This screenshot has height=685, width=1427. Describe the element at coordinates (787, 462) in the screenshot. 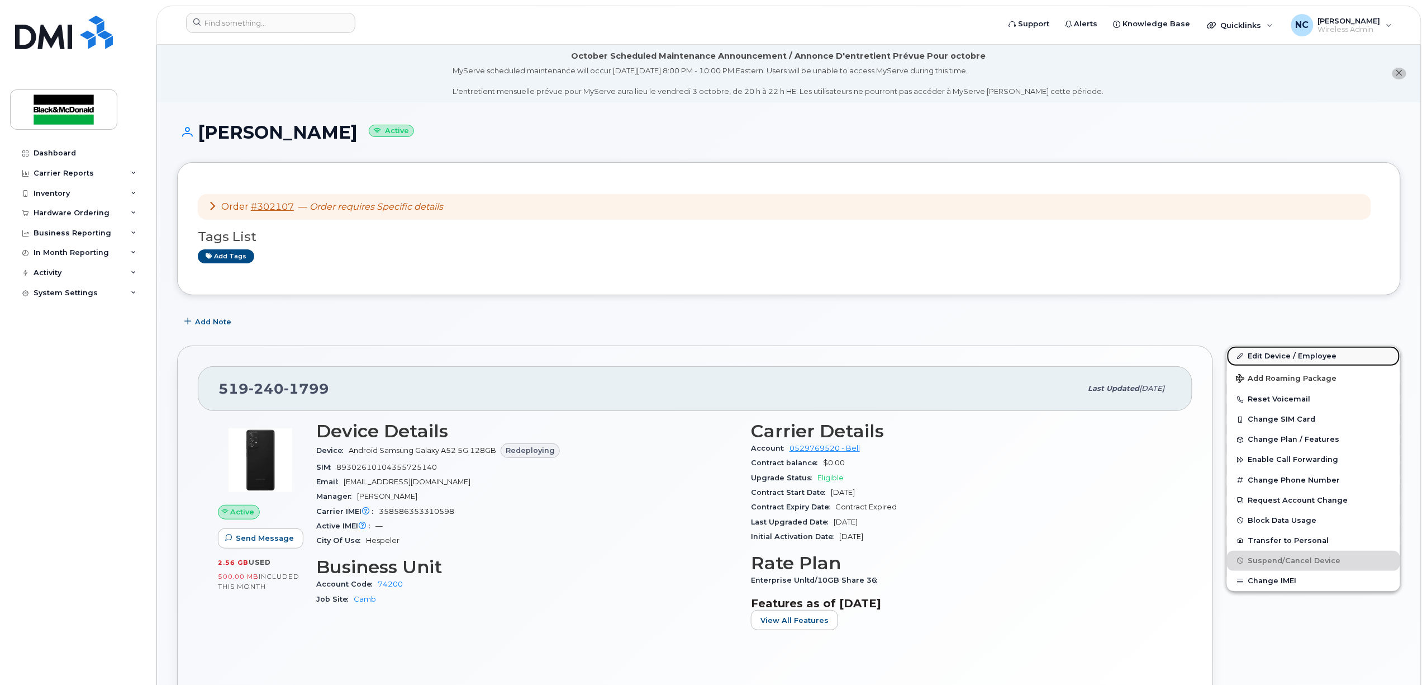

I see `span: Contract balance` at that location.